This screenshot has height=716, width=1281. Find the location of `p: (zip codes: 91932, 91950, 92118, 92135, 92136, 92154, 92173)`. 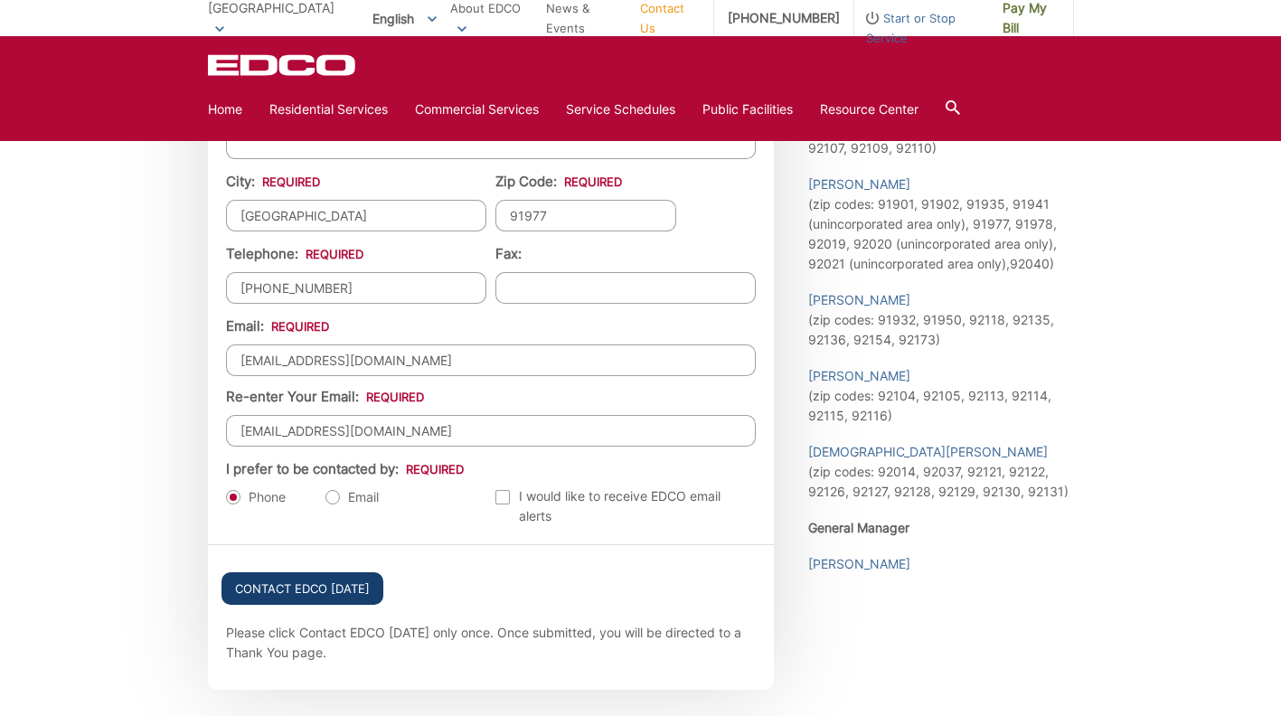

p: (zip codes: 91932, 91950, 92118, 92135, 92136, 92154, 92173) is located at coordinates (941, 320).